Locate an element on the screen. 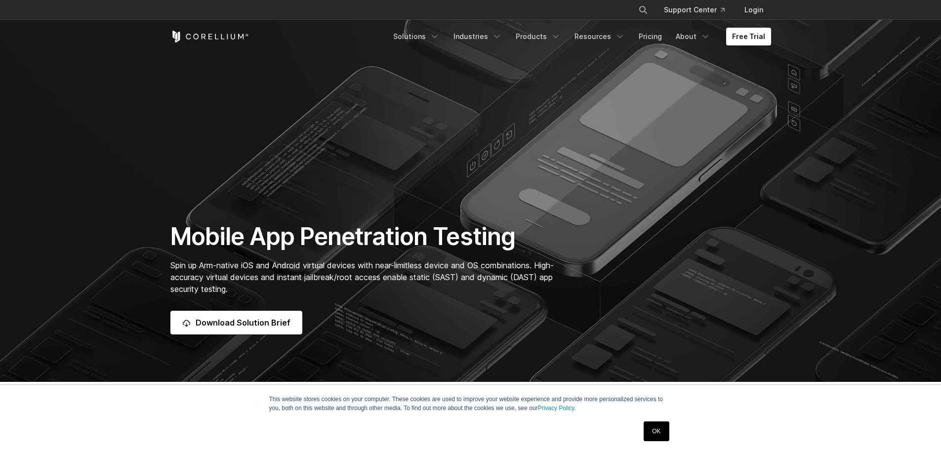 The image size is (941, 454). span: Download Solution Brief is located at coordinates (243, 322).